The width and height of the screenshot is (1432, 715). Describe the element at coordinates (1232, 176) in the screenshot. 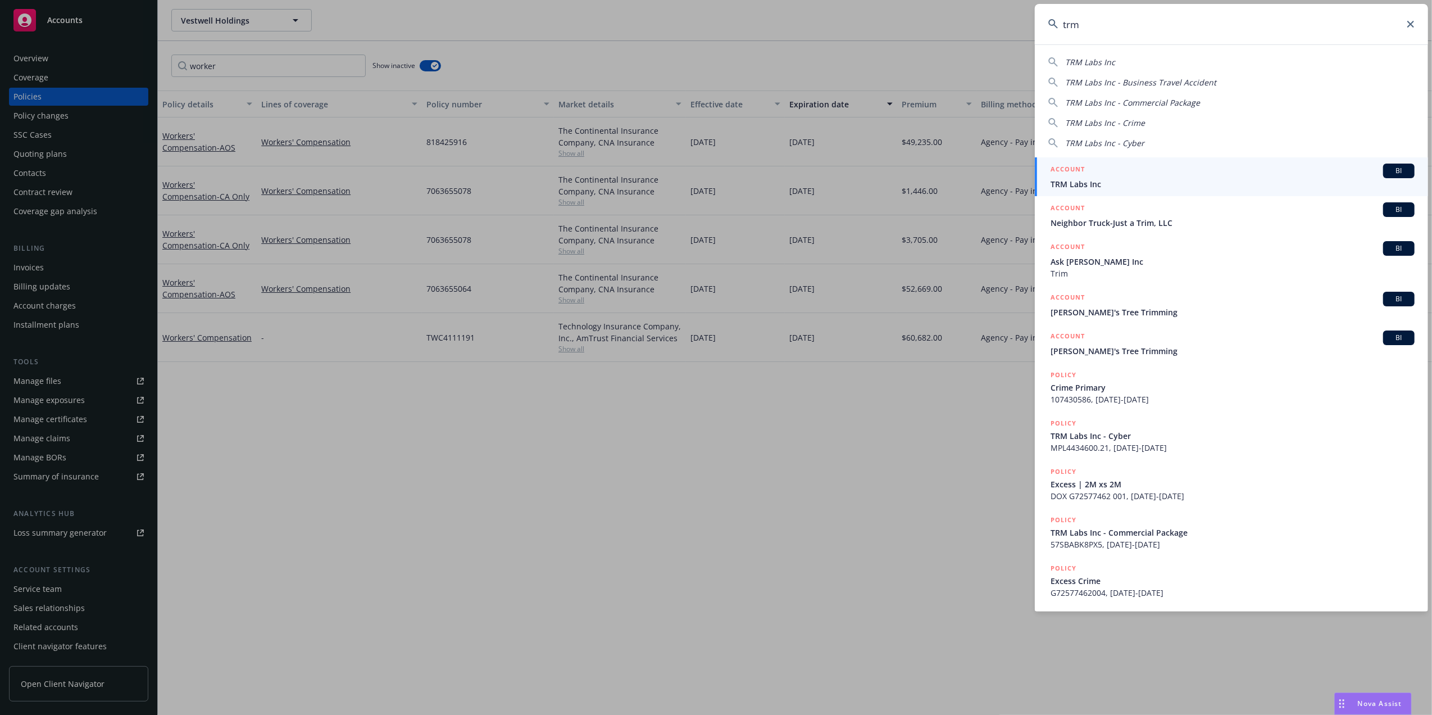

I see `a: ACCOUNTBITRM Labs Inc` at that location.